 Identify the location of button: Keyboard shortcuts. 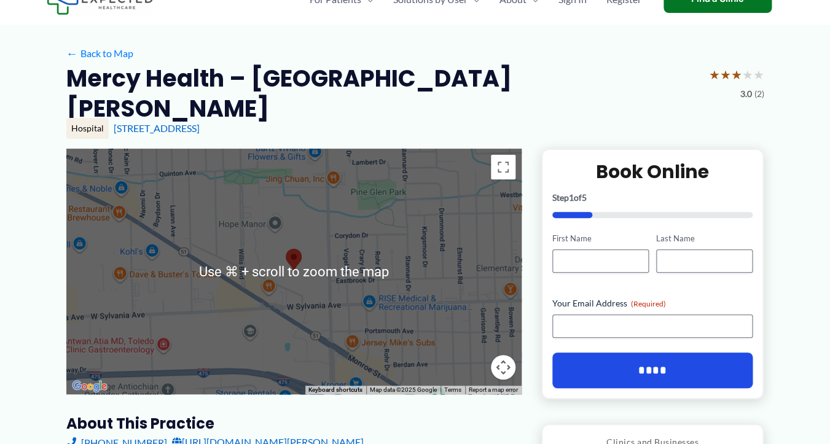
(335, 390).